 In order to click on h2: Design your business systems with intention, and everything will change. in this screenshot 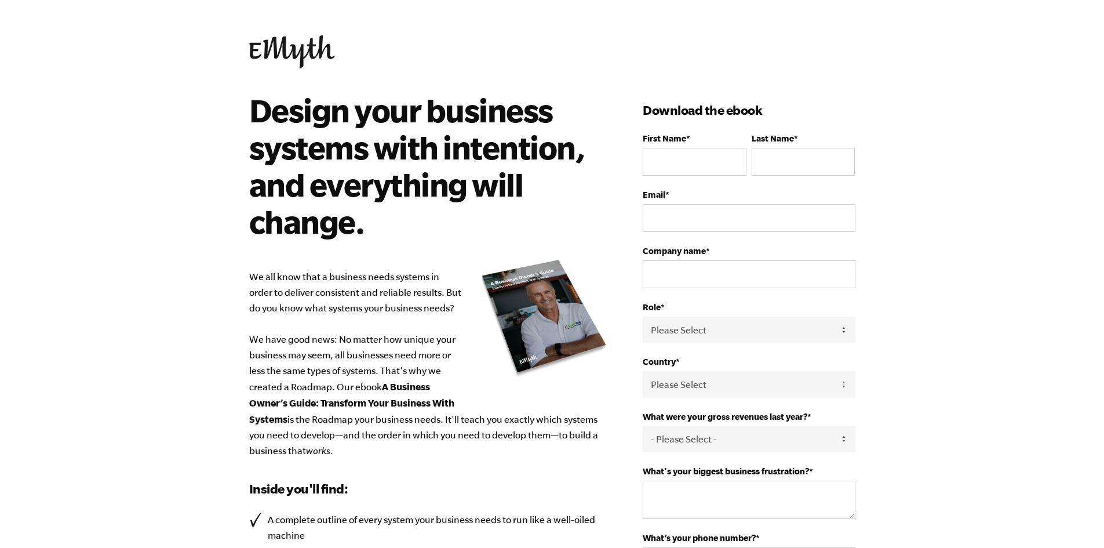, I will do `click(420, 166)`.